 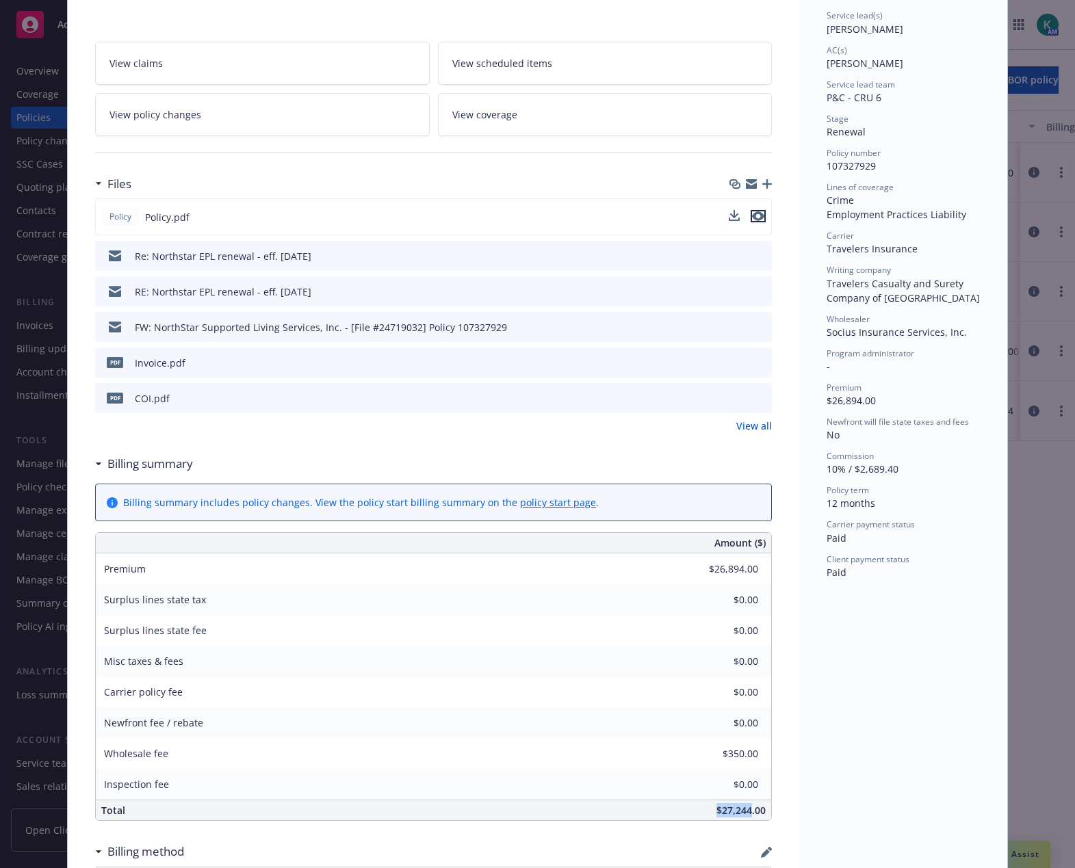 What do you see at coordinates (502, 63) in the screenshot?
I see `span: View scheduled items` at bounding box center [502, 63].